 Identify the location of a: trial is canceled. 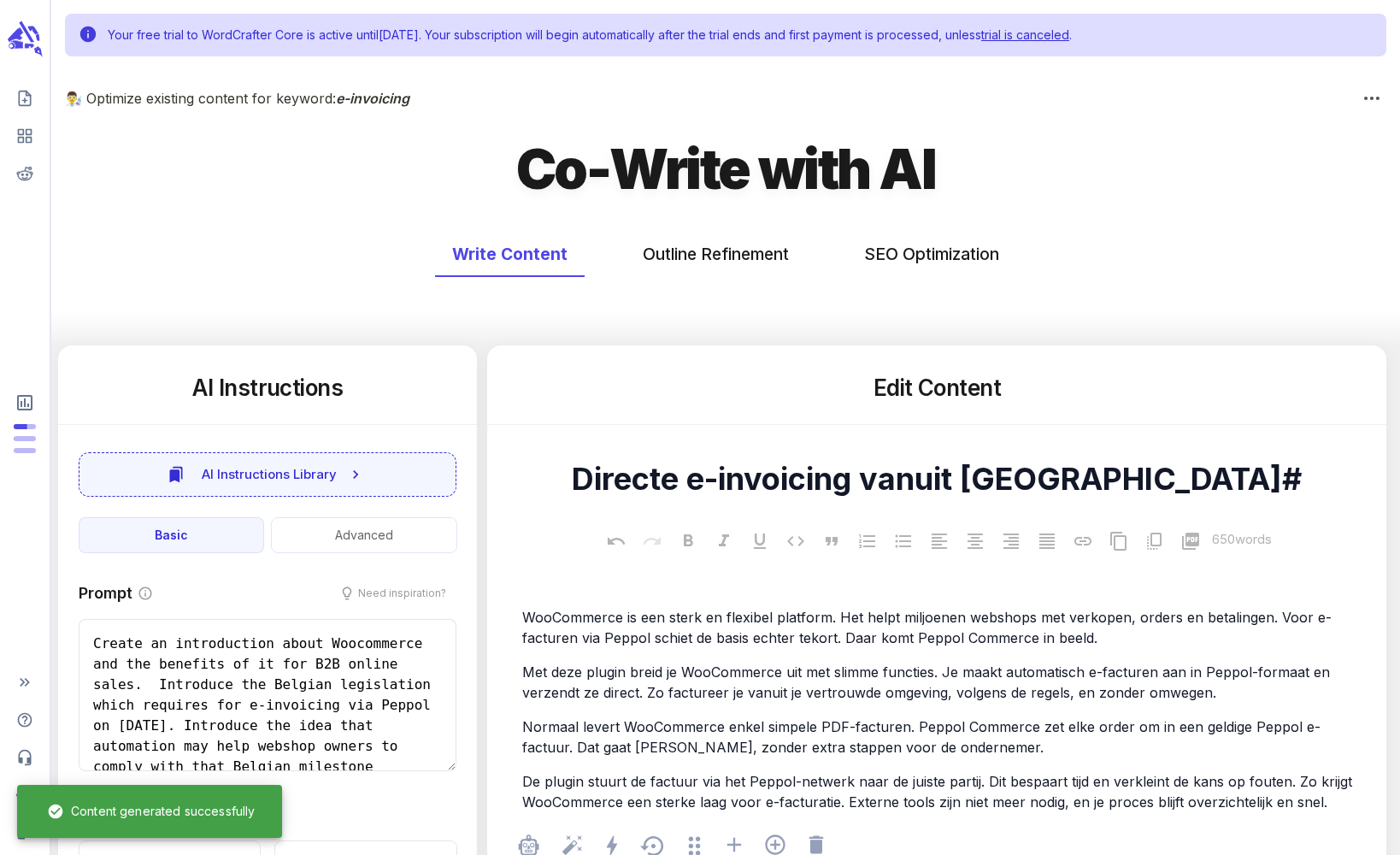
(1025, 34).